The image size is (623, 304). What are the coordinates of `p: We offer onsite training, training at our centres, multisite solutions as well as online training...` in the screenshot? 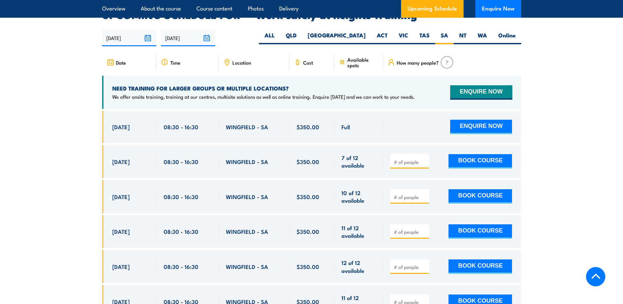 It's located at (264, 97).